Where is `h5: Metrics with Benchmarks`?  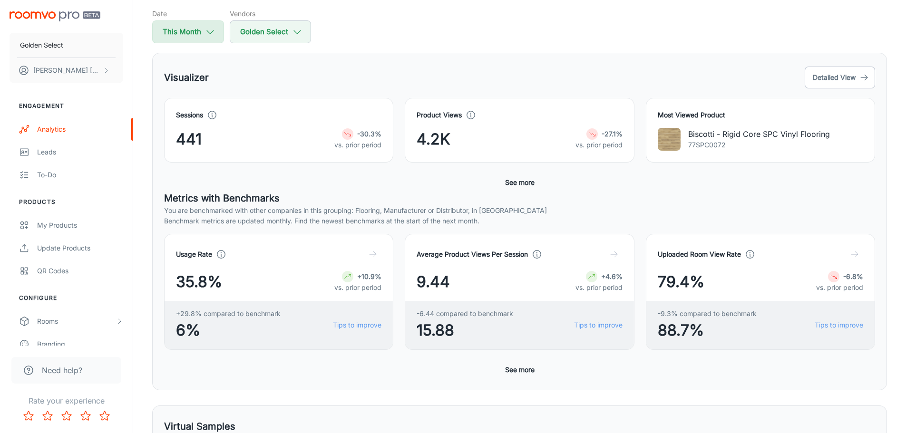 h5: Metrics with Benchmarks is located at coordinates (519, 198).